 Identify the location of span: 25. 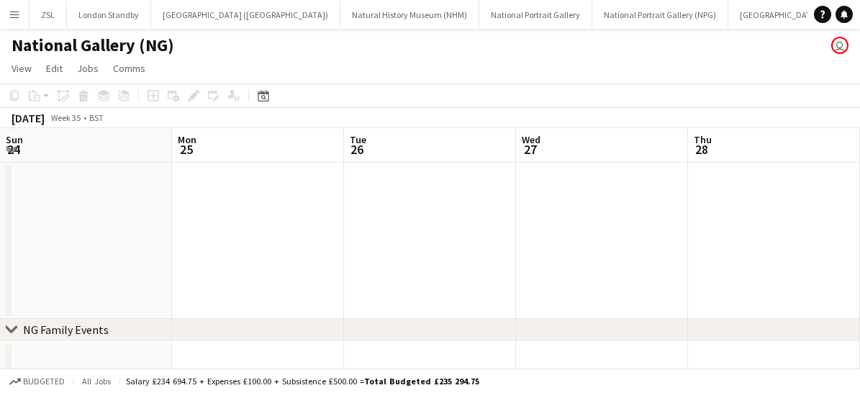
(186, 149).